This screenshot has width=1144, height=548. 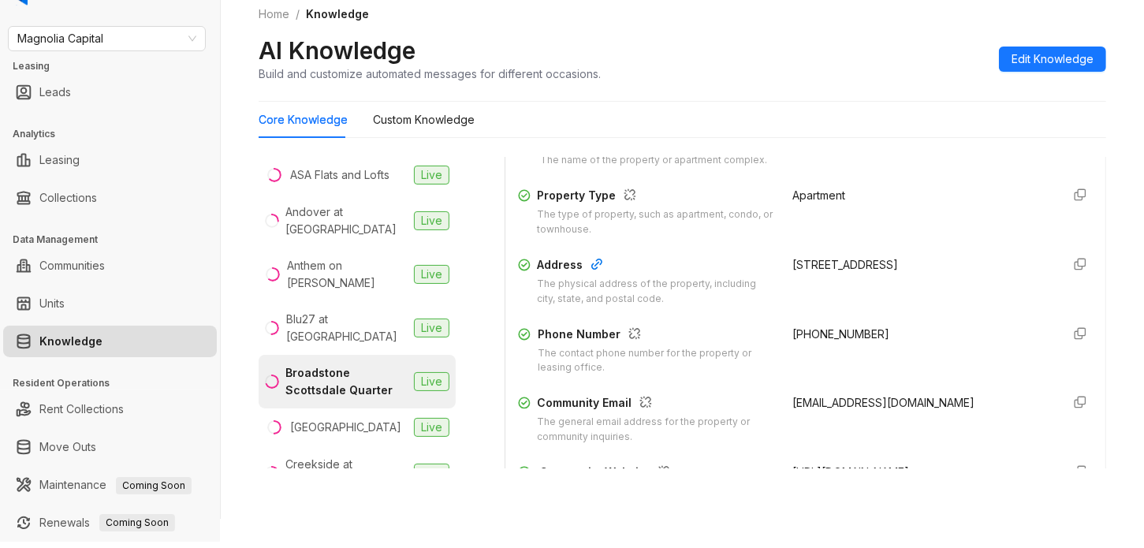 What do you see at coordinates (55, 92) in the screenshot?
I see `a: Leads` at bounding box center [55, 92].